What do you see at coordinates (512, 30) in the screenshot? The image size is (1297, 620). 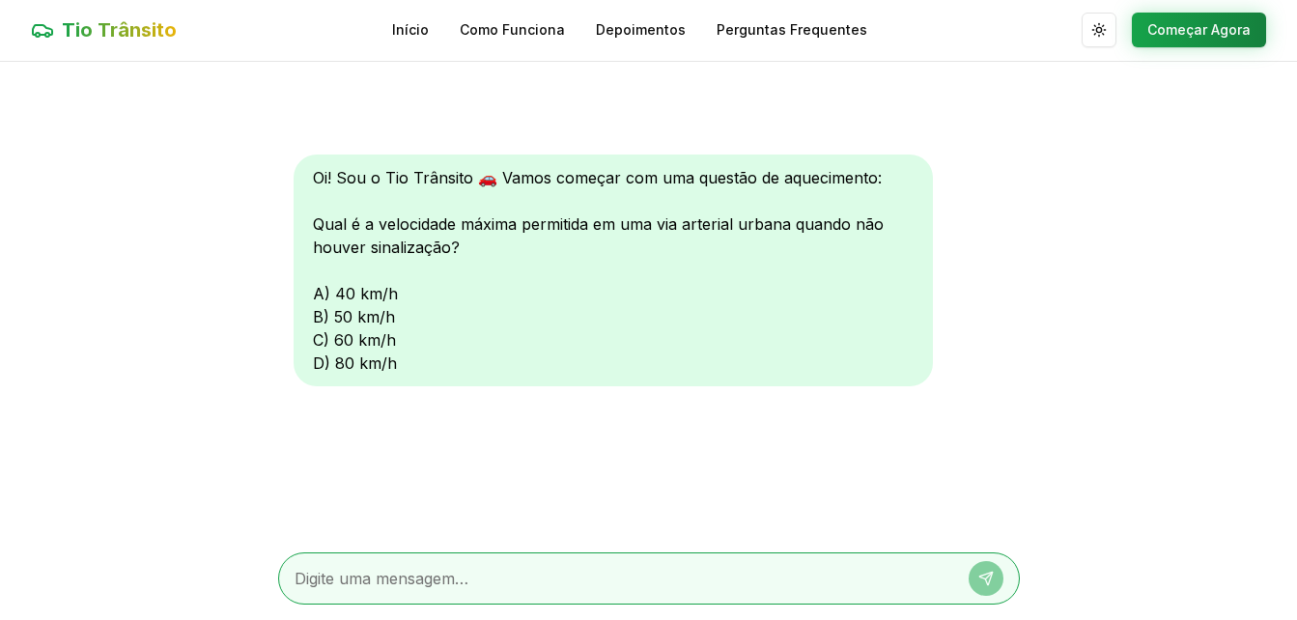 I see `a: Como Funciona` at bounding box center [512, 30].